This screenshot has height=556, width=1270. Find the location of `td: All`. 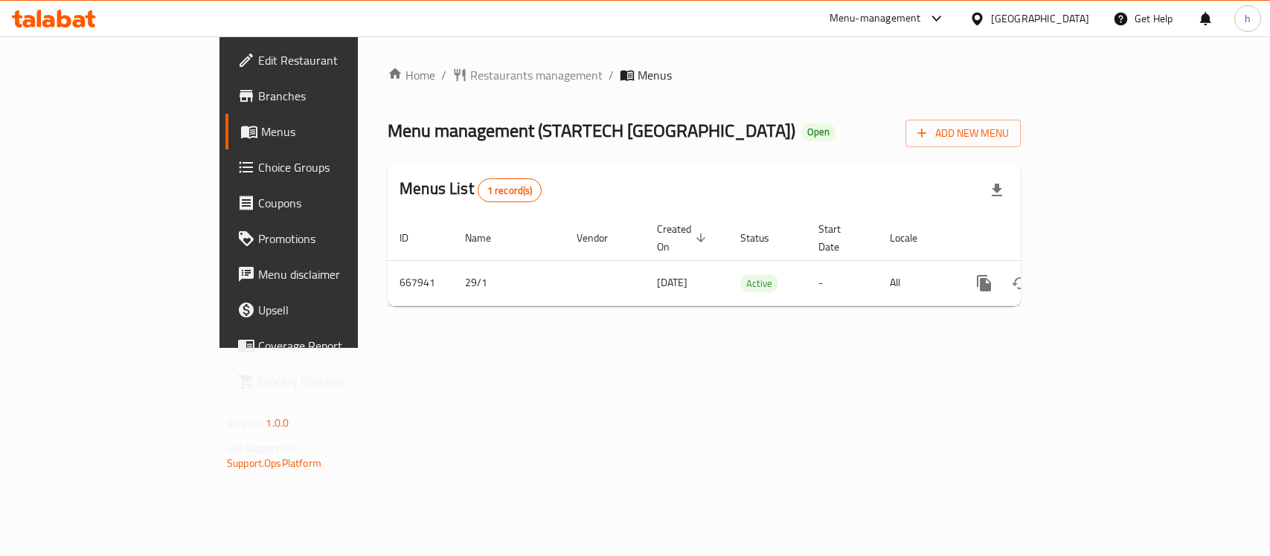

td: All is located at coordinates (916, 283).